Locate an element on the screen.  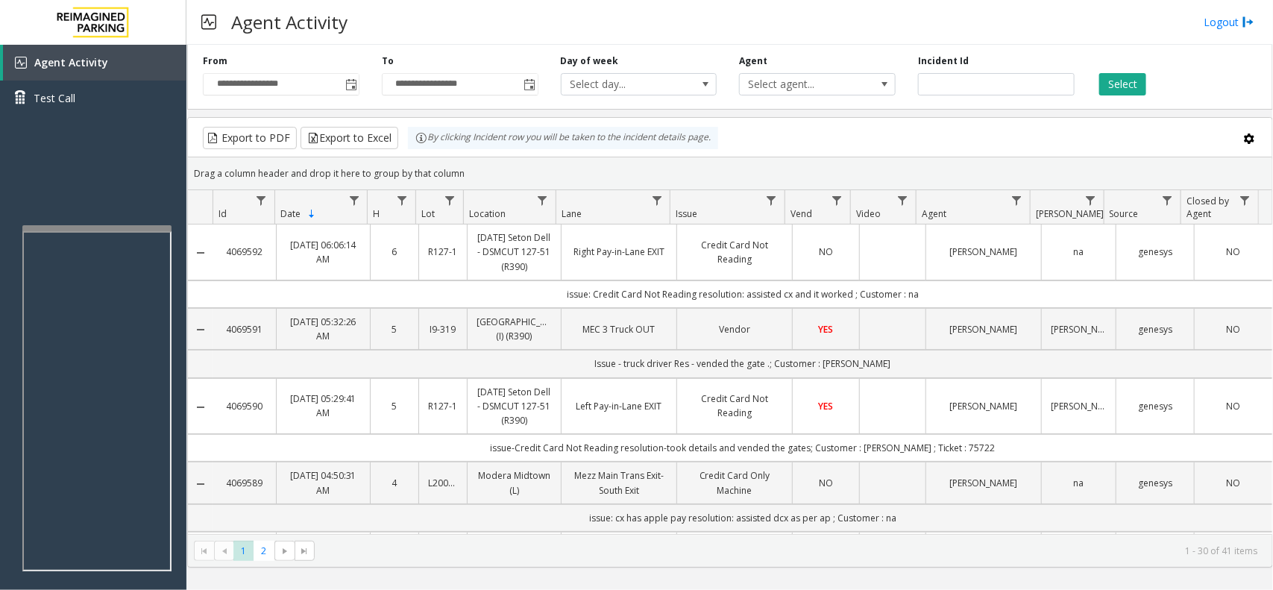
button: Select is located at coordinates (1123, 84).